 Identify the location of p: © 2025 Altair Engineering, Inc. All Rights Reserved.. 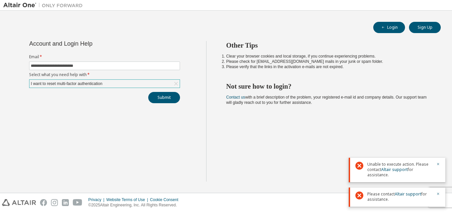
(135, 205).